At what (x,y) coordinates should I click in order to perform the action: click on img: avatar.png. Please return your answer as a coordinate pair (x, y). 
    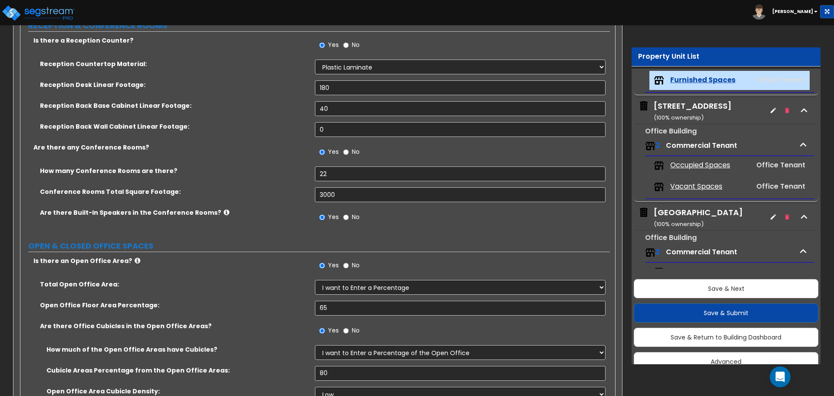
    Looking at the image, I should click on (759, 12).